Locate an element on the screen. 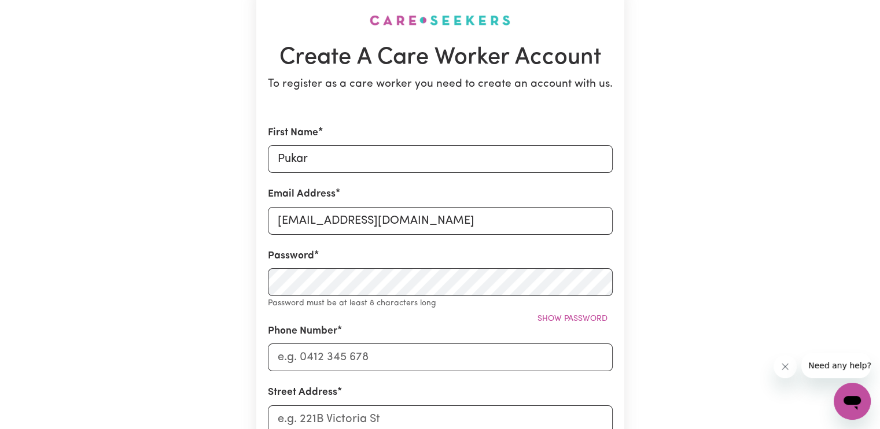 Image resolution: width=880 pixels, height=429 pixels. button: Show password is located at coordinates (572, 319).